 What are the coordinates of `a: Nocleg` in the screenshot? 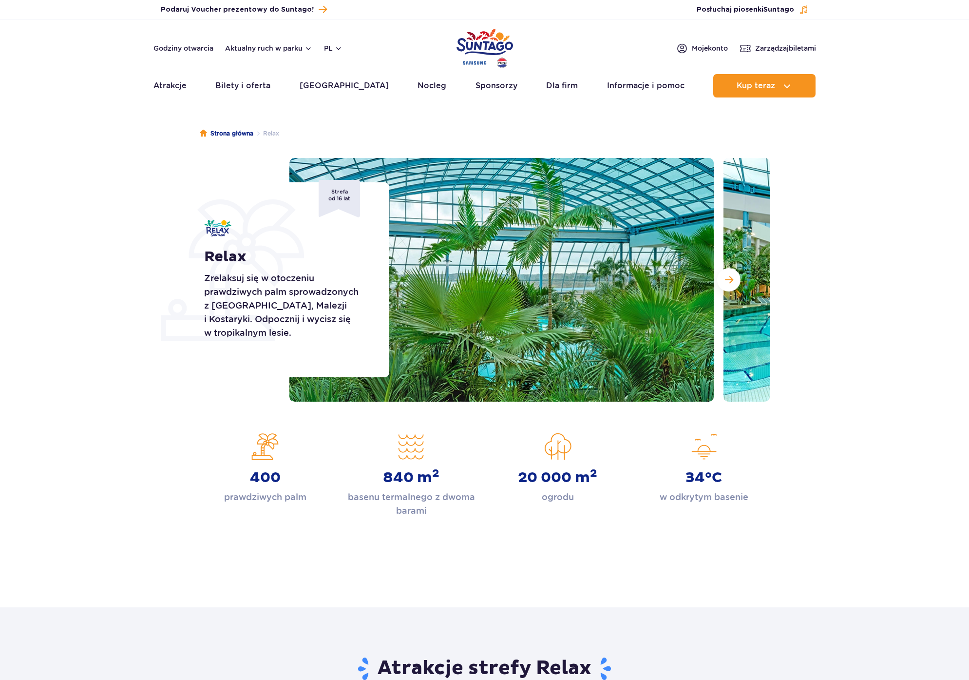 It's located at (432, 86).